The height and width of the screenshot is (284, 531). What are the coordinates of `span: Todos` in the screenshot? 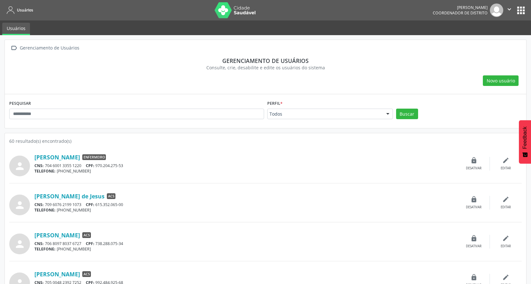 It's located at (325, 114).